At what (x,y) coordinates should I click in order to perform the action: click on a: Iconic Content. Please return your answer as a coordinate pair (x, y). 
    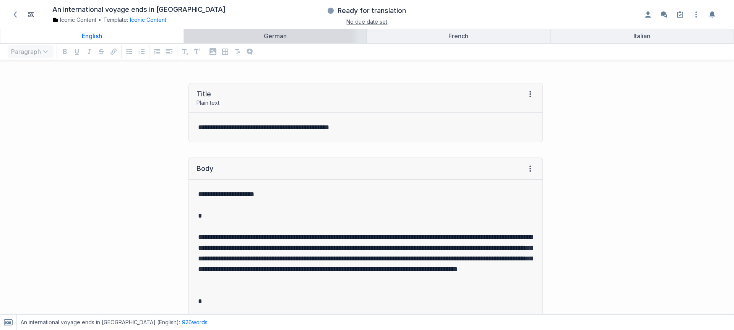
    Looking at the image, I should click on (74, 20).